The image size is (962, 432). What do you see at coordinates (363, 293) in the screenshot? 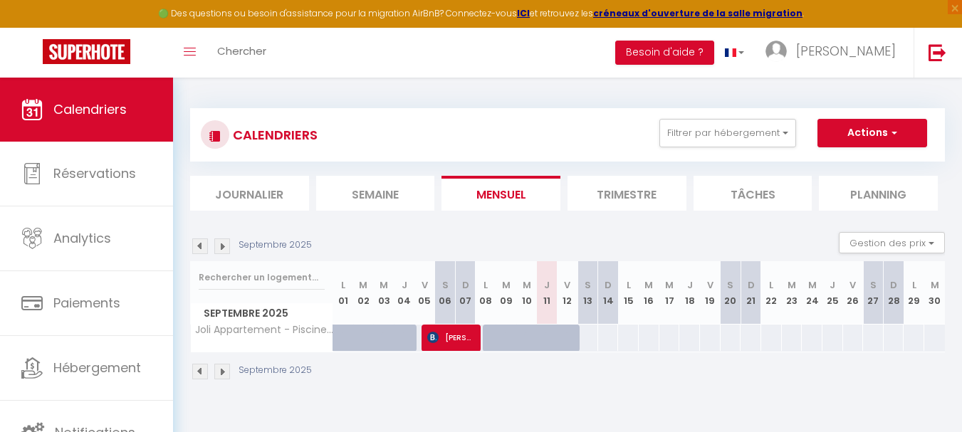
I see `th: 02` at bounding box center [363, 293].